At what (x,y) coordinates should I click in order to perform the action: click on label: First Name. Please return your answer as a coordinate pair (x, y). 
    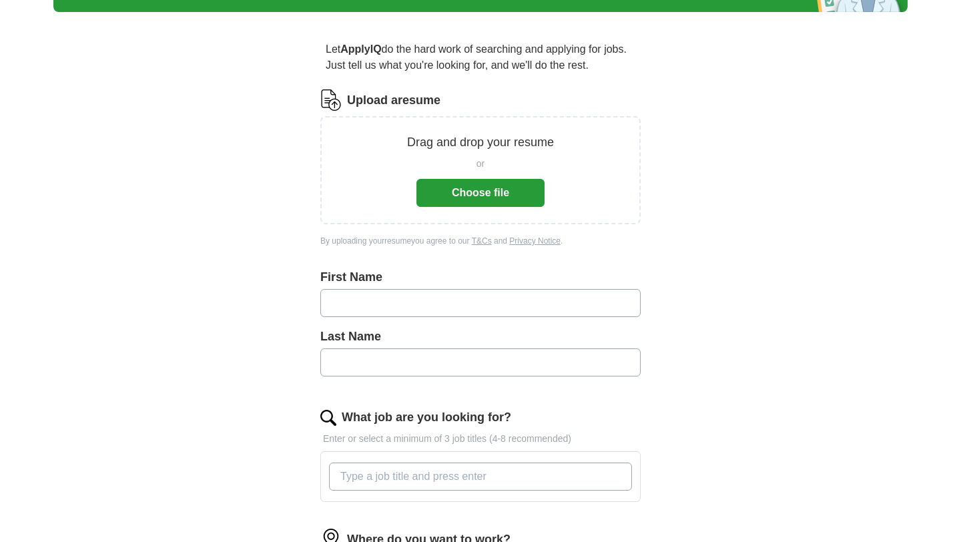
    Looking at the image, I should click on (480, 277).